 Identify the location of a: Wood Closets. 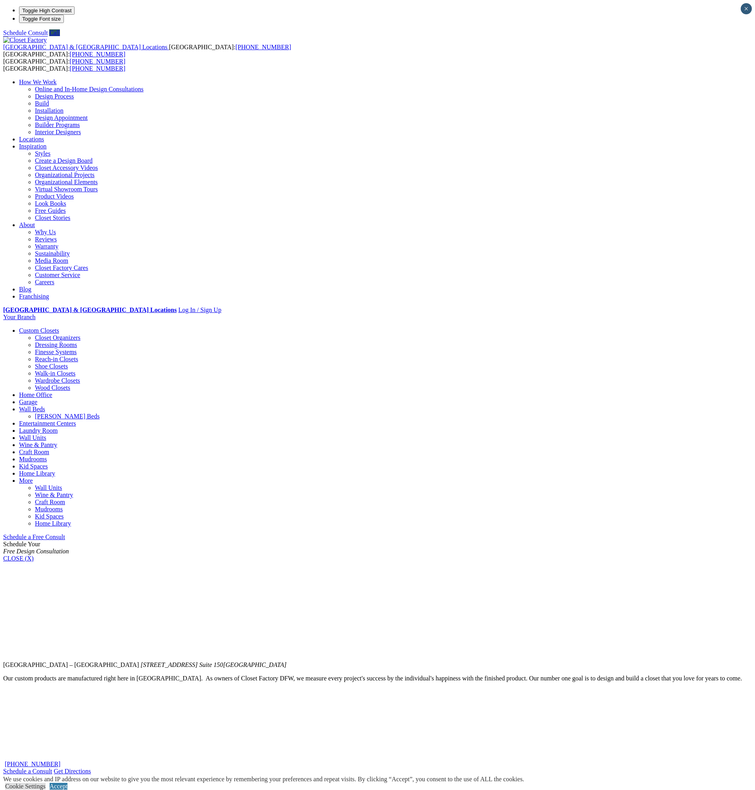
(52, 387).